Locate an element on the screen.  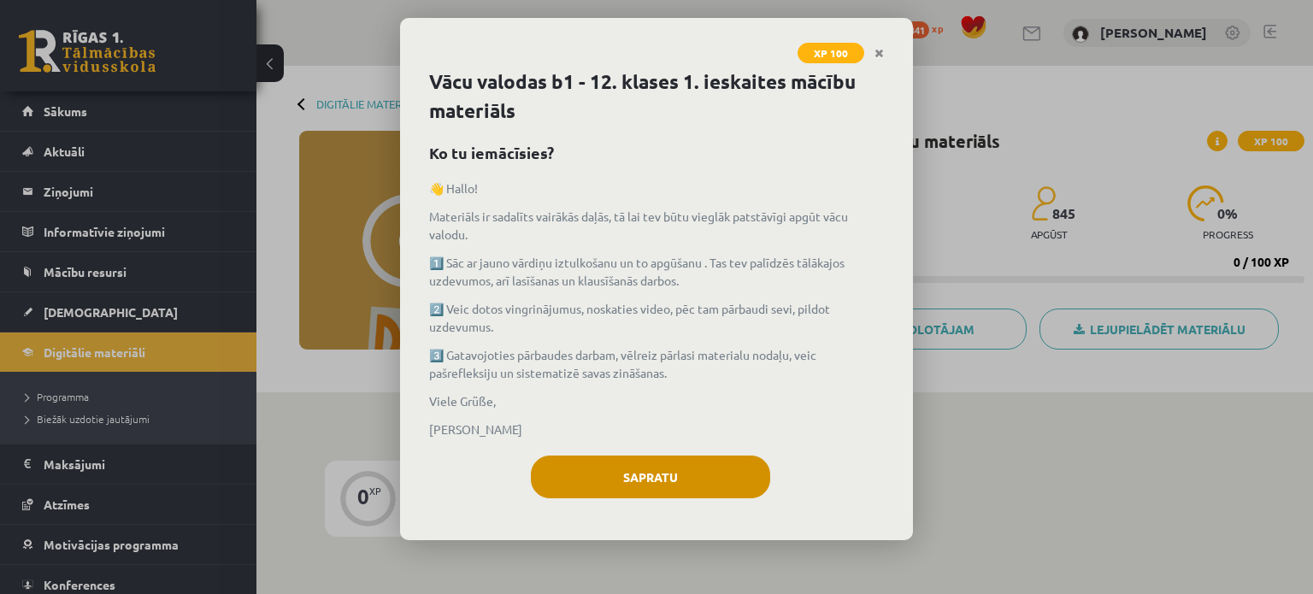
h2: Ko tu iemācīsies? is located at coordinates (656, 152).